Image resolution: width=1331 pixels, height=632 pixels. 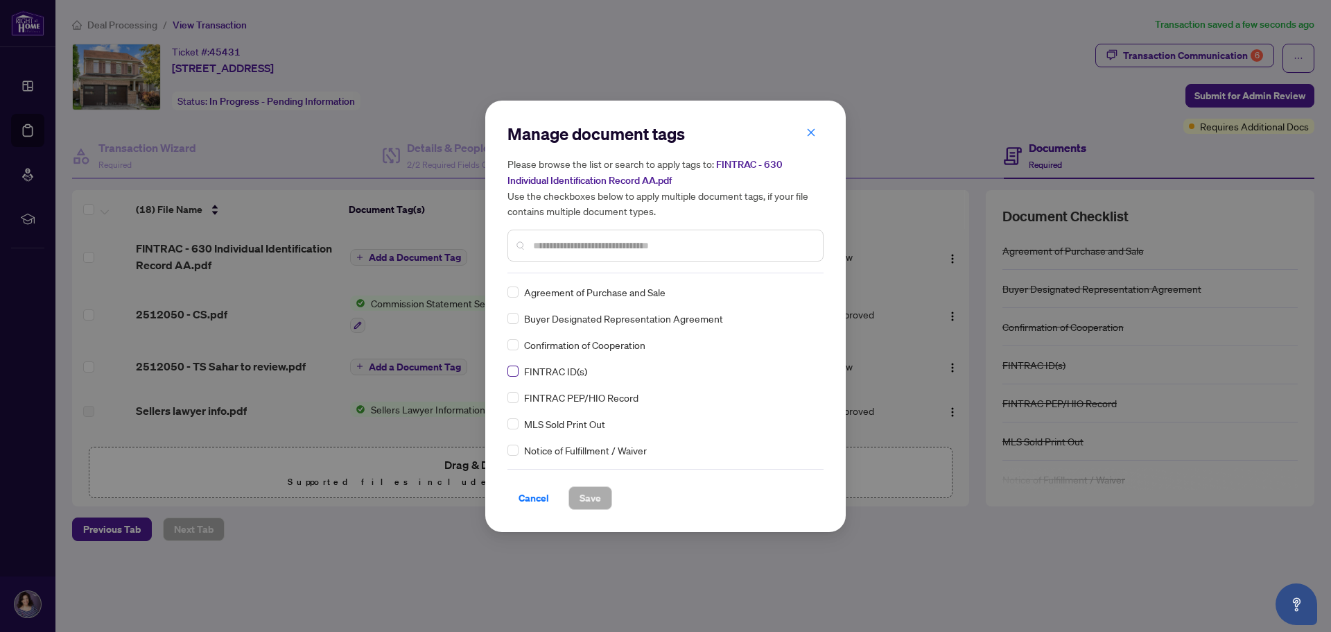 I want to click on span: Agreement of Purchase and Sale, so click(x=595, y=292).